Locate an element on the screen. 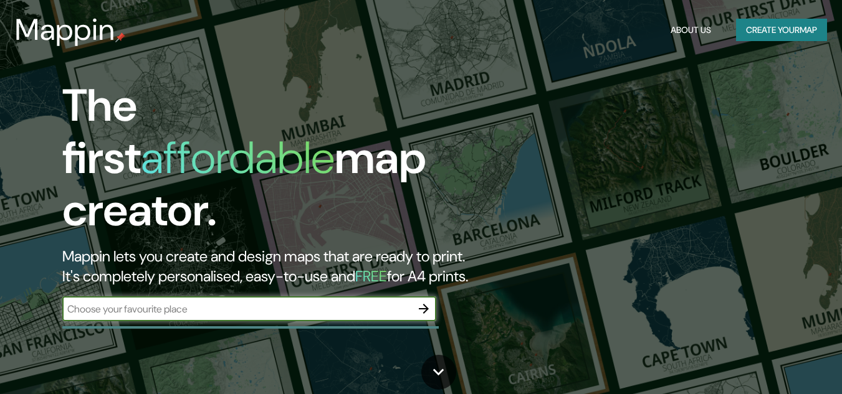  h5: FREE is located at coordinates (371, 276).